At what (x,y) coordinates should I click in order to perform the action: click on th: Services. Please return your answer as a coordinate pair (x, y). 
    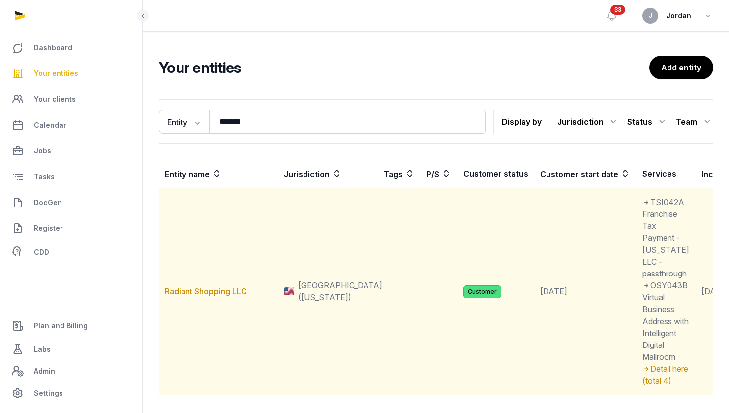
    Looking at the image, I should click on (666, 174).